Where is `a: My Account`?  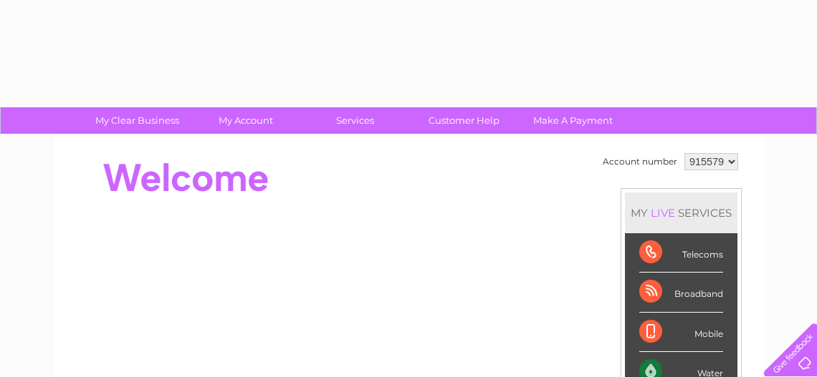 a: My Account is located at coordinates (246, 120).